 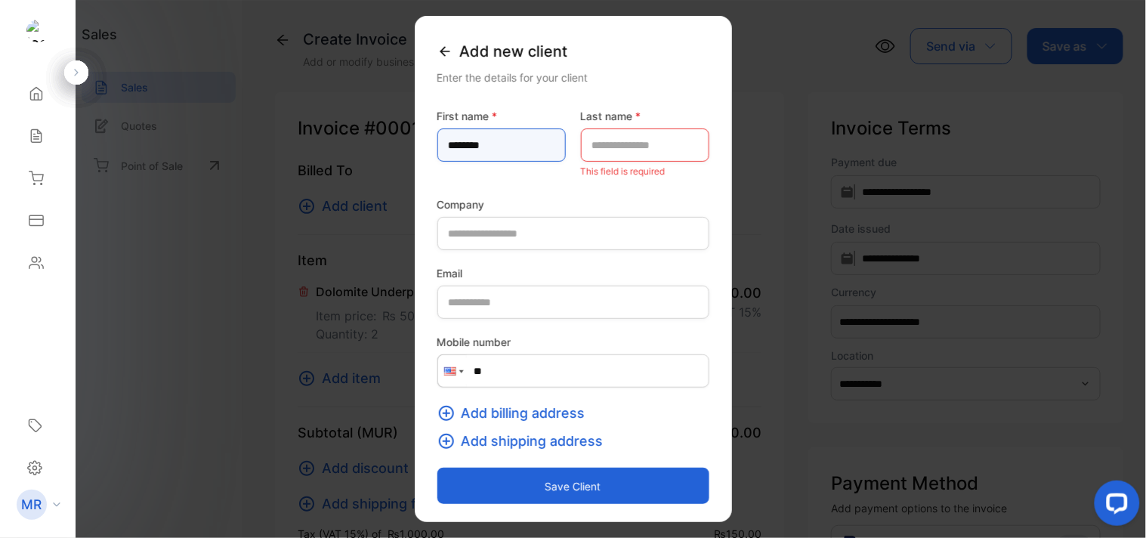 I want to click on img: logo, so click(x=38, y=31).